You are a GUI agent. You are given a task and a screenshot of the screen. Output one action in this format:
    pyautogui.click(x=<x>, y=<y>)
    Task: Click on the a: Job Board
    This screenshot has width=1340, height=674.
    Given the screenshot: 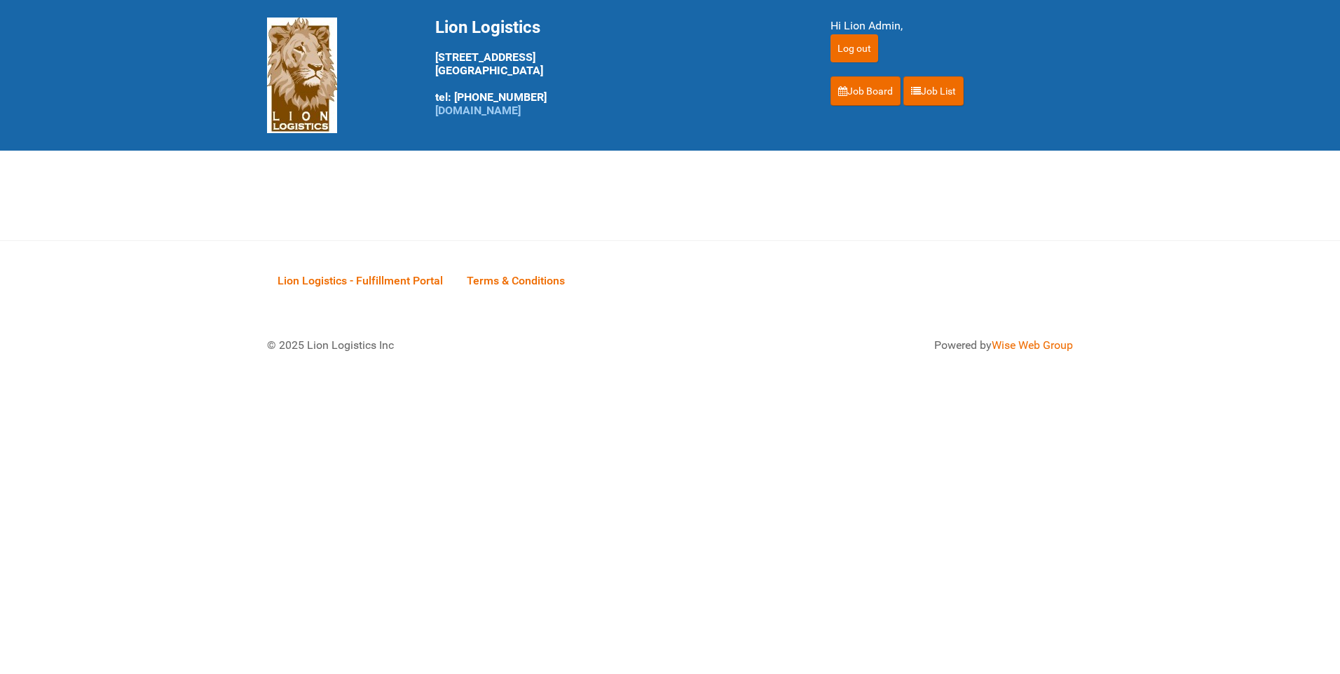 What is the action you would take?
    pyautogui.click(x=866, y=91)
    